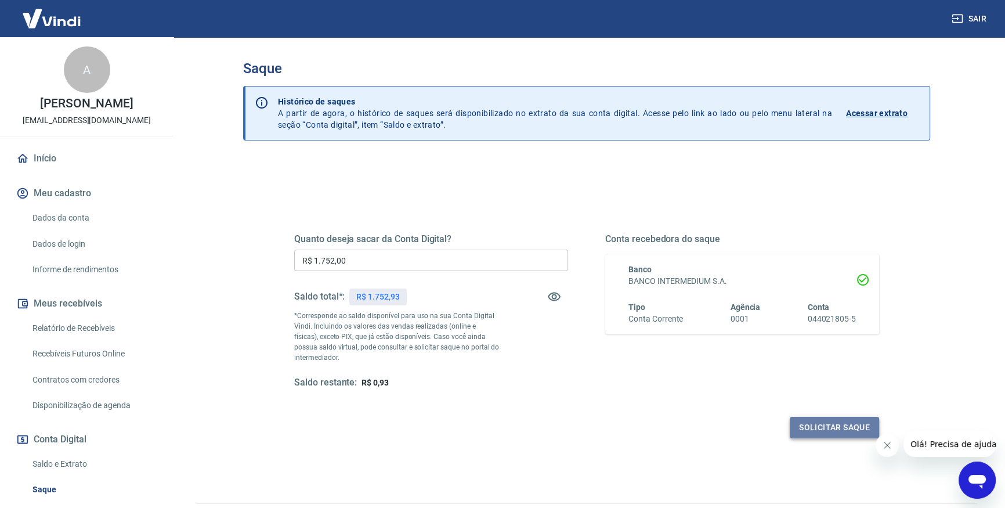 The height and width of the screenshot is (508, 1005). What do you see at coordinates (52, 18) in the screenshot?
I see `img: Vindi` at bounding box center [52, 18].